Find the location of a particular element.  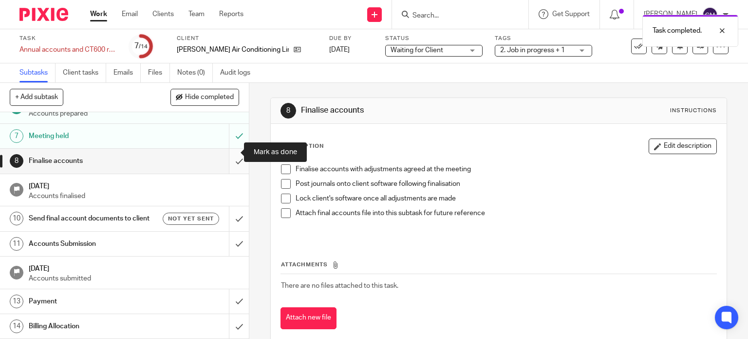

h1: Billing Allocation is located at coordinates (92, 326).